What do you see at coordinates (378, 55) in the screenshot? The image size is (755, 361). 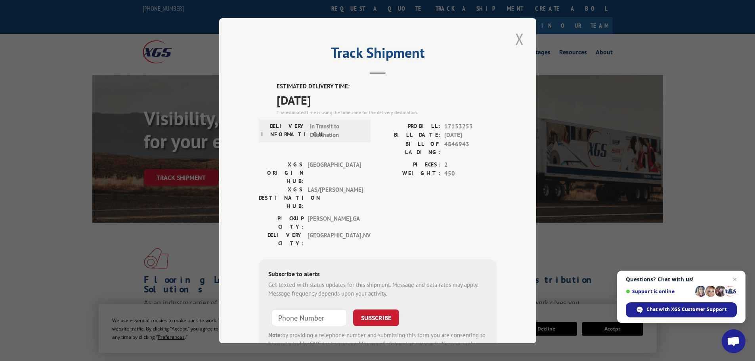 I see `h2: Track Shipment` at bounding box center [378, 55].